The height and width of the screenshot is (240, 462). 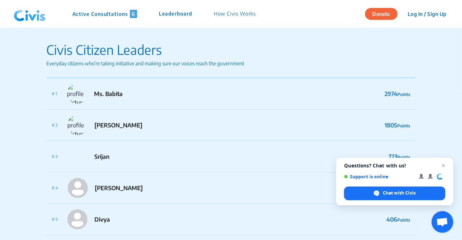 What do you see at coordinates (443, 166) in the screenshot?
I see `span: Close chat` at bounding box center [443, 166].